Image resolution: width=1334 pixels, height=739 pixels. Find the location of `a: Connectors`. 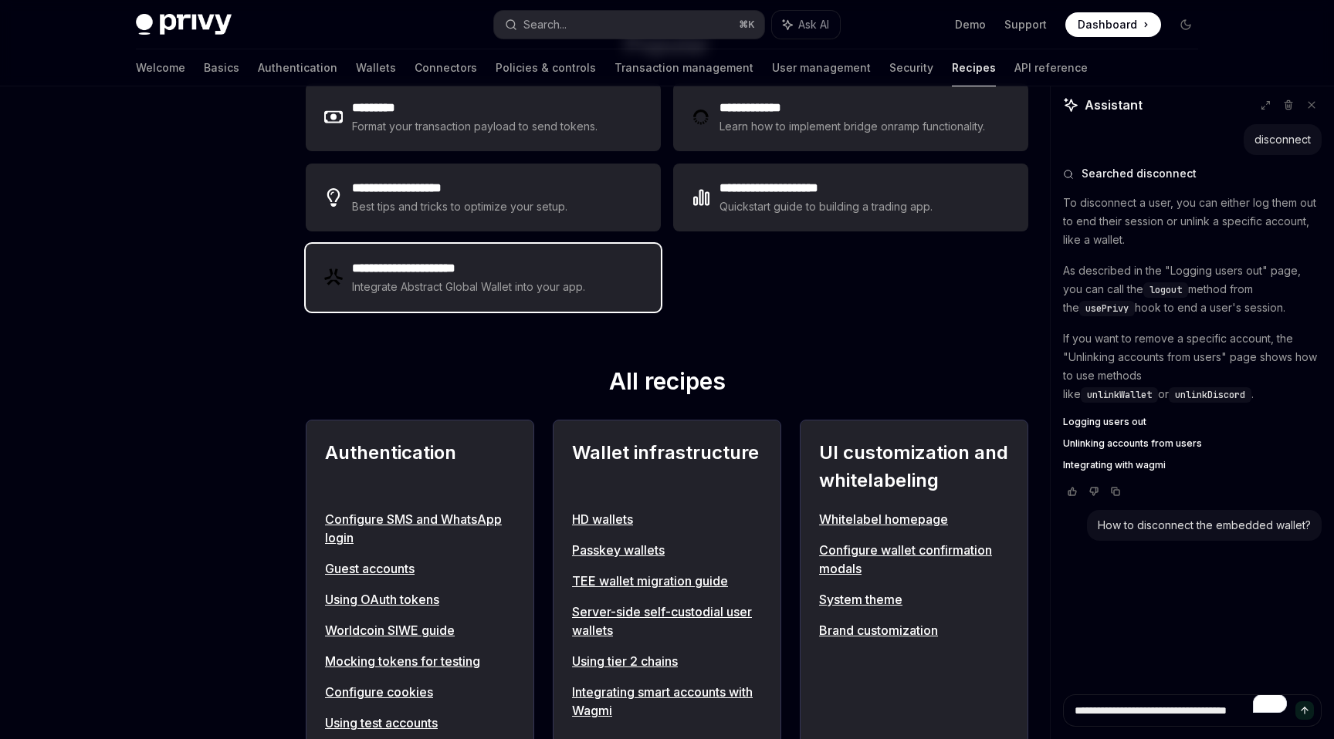

a: Connectors is located at coordinates (445, 68).